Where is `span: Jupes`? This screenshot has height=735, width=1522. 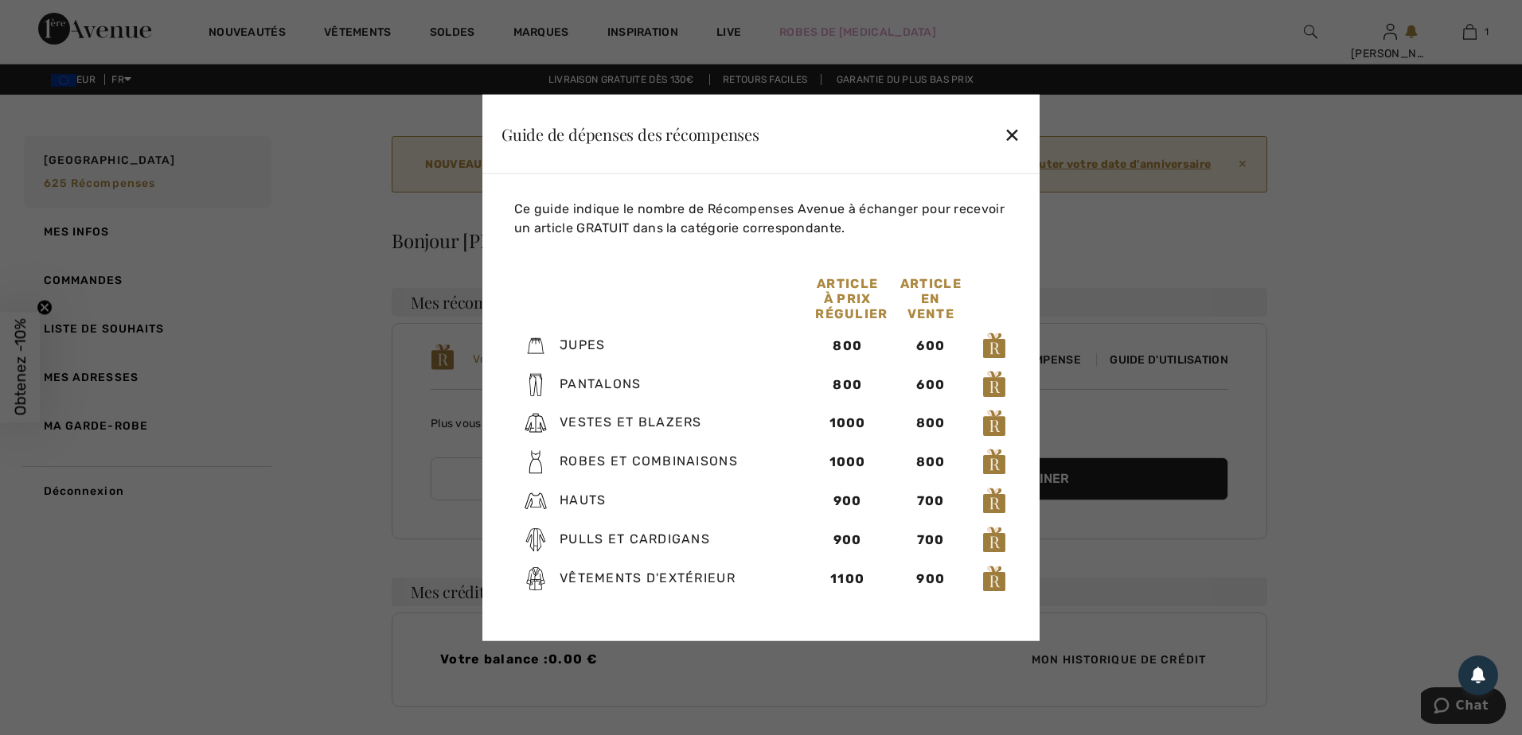
span: Jupes is located at coordinates (582, 345).